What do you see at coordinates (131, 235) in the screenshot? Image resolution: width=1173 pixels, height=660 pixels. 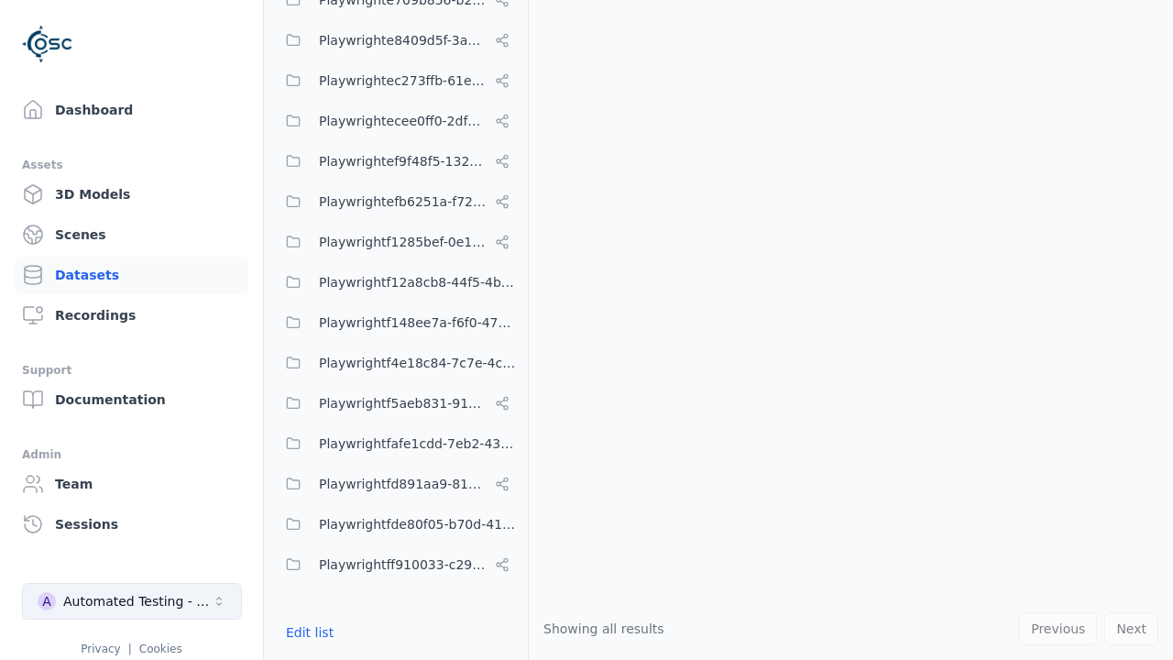 I see `a: Scenes` at bounding box center [131, 235].